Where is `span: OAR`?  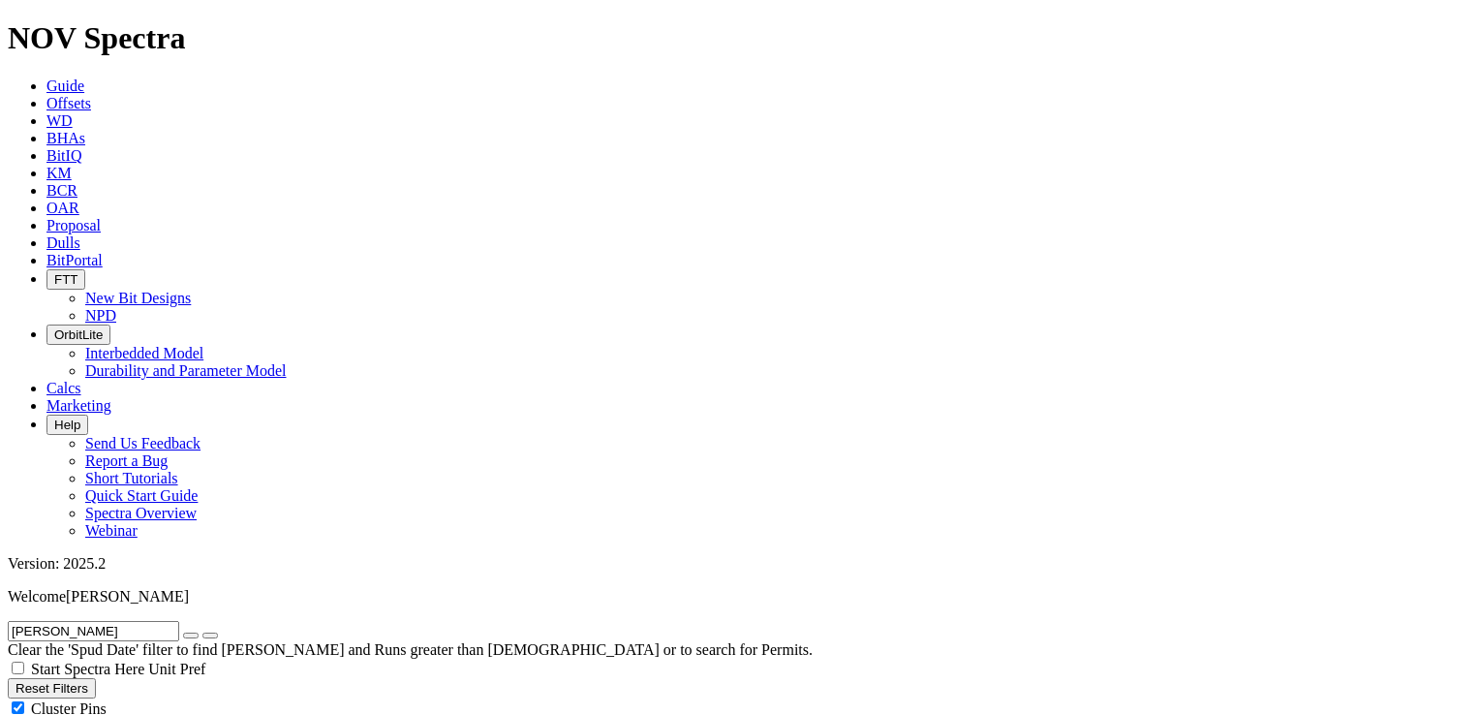 span: OAR is located at coordinates (63, 207).